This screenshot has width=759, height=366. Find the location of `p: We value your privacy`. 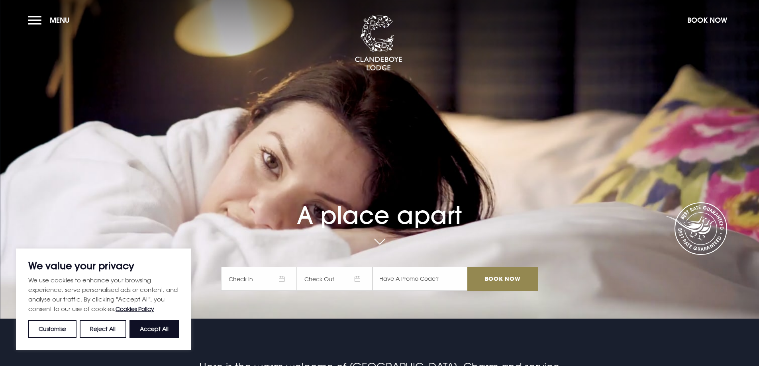

p: We value your privacy is located at coordinates (104, 266).